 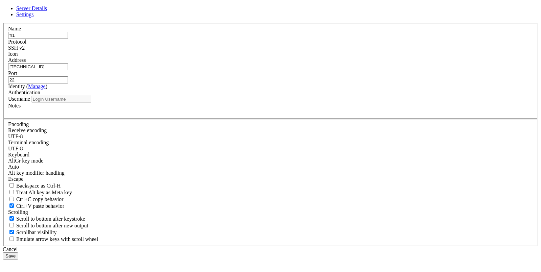 What do you see at coordinates (271, 250) in the screenshot?
I see `div: Cancel` at bounding box center [271, 250].